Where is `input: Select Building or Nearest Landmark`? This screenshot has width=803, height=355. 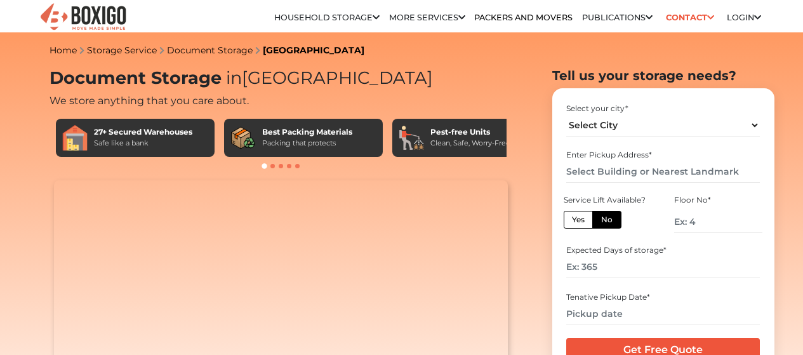
input: Select Building or Nearest Landmark is located at coordinates (663, 171).